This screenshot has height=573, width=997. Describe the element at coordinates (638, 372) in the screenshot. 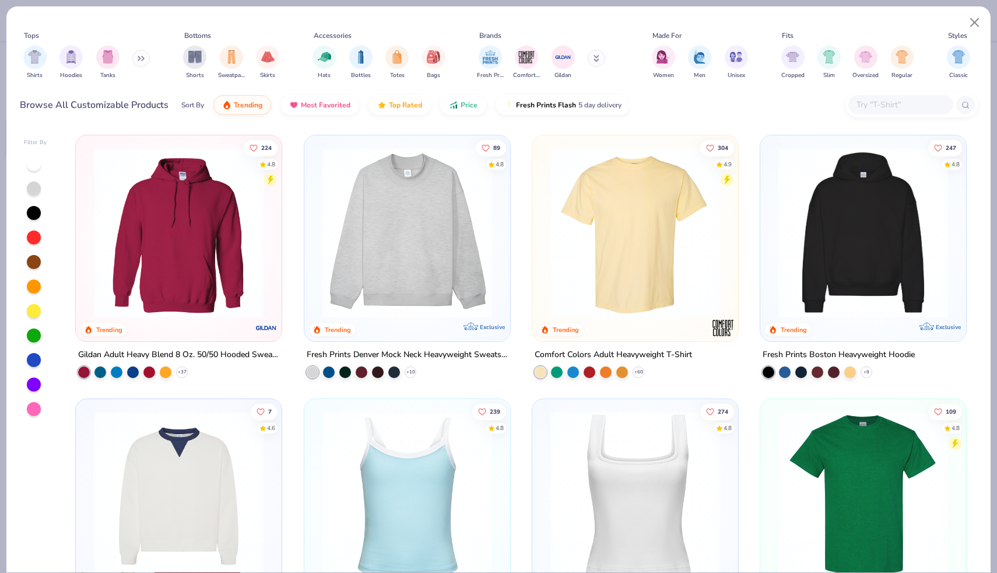

I see `span: + 60` at that location.